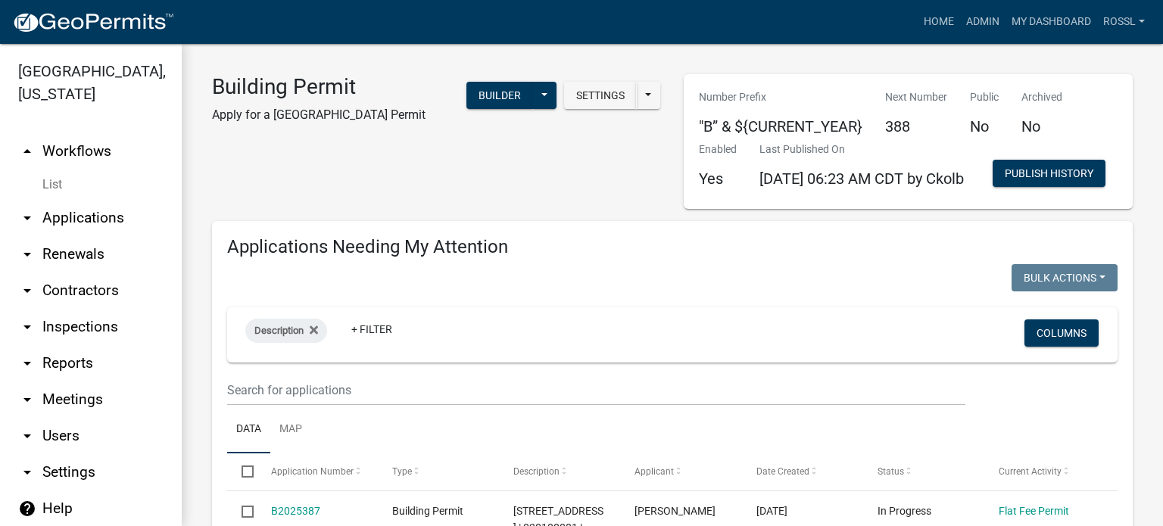 This screenshot has height=526, width=1163. What do you see at coordinates (248, 430) in the screenshot?
I see `a: Data` at bounding box center [248, 430].